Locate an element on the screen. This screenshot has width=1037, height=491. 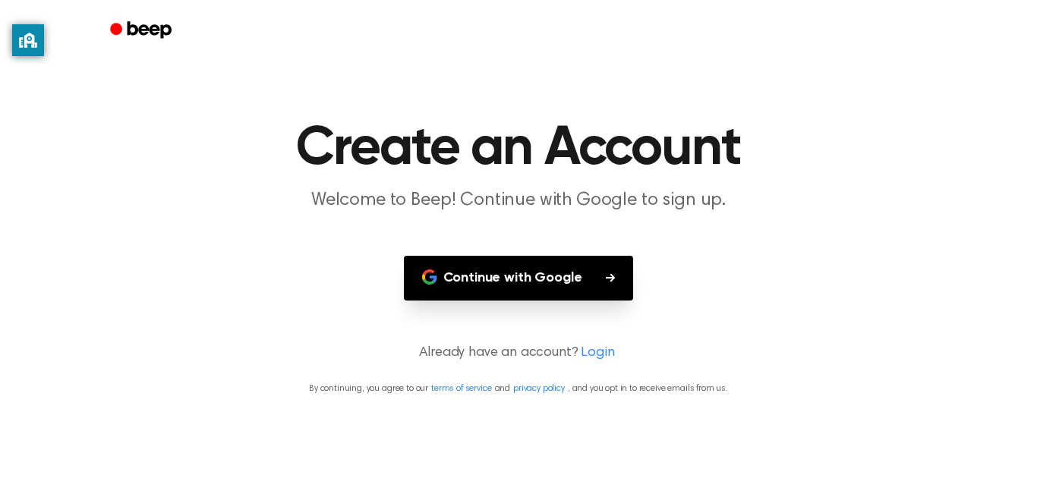
p: Already have an account? is located at coordinates (519, 353).